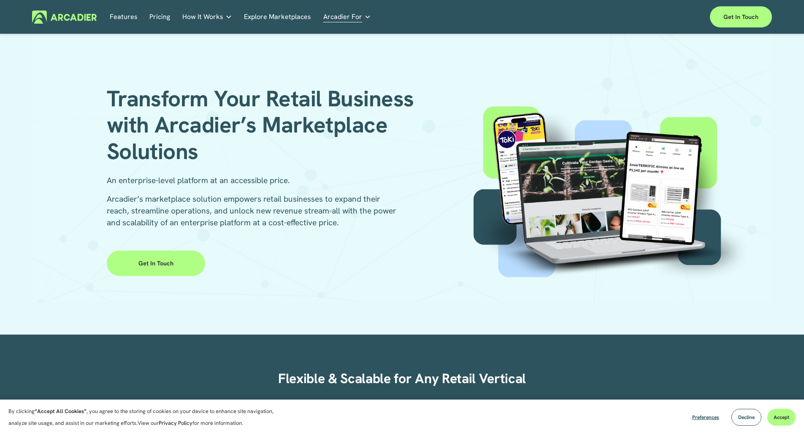 This screenshot has width=804, height=435. What do you see at coordinates (160, 17) in the screenshot?
I see `a: Pricing` at bounding box center [160, 17].